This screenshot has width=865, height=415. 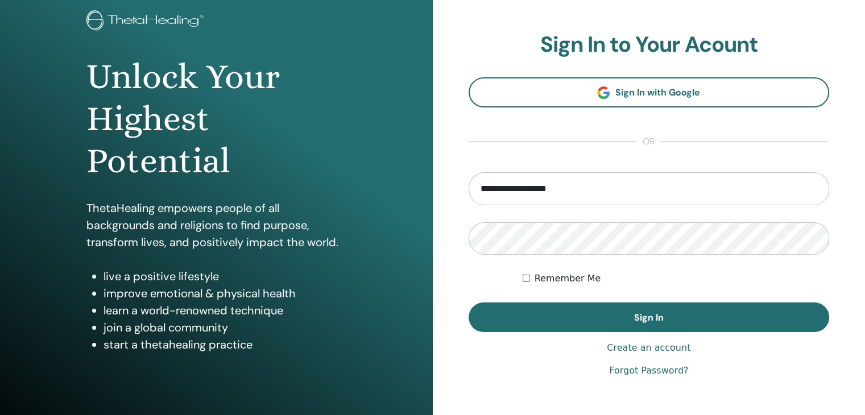 What do you see at coordinates (649, 317) in the screenshot?
I see `button: Sign In` at bounding box center [649, 317].